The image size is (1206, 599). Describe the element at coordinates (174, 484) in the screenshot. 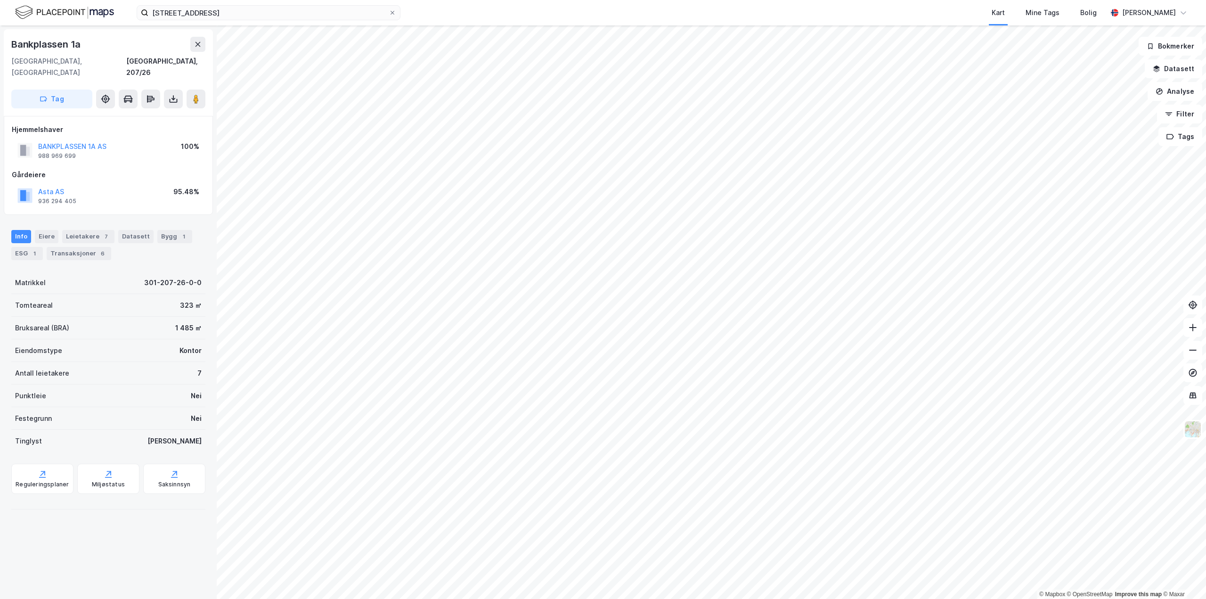

I see `div: Saksinnsyn` at that location.